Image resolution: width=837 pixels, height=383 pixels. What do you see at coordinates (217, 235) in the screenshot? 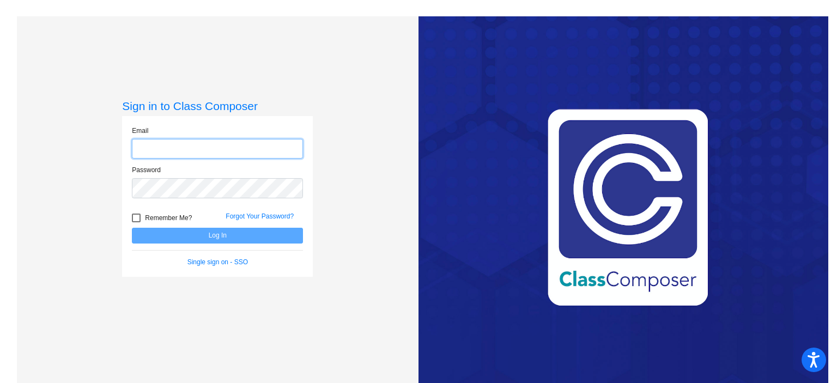
I see `button: Log In` at bounding box center [217, 235].